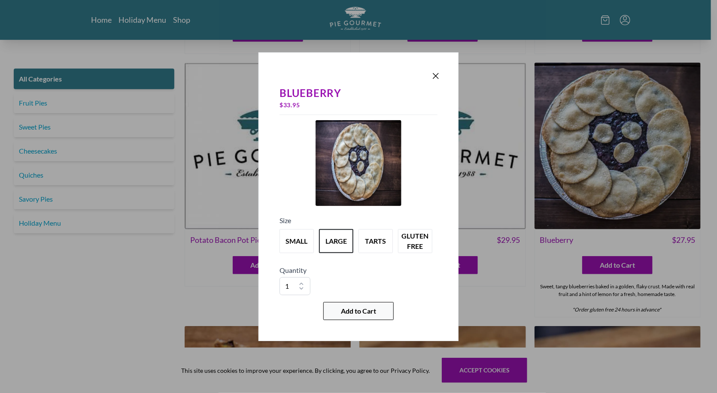  I want to click on div: Blueberry, so click(359, 93).